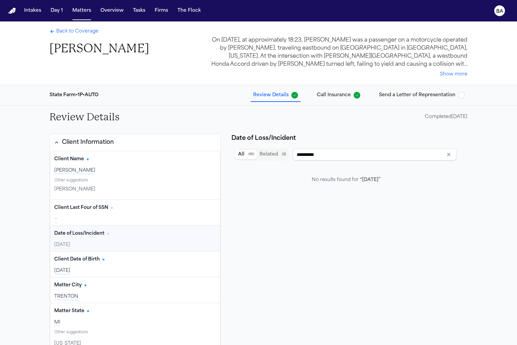 Image resolution: width=517 pixels, height=345 pixels. I want to click on button: Tasks, so click(139, 11).